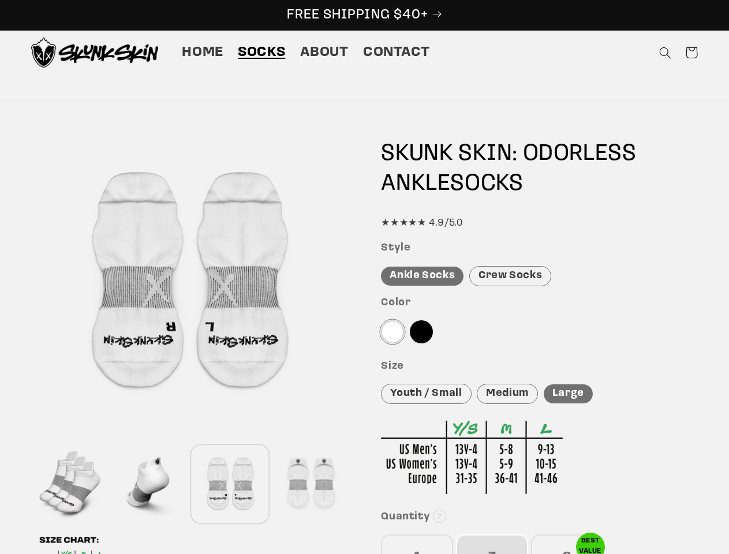 This screenshot has height=554, width=729. What do you see at coordinates (568, 394) in the screenshot?
I see `div: Large` at bounding box center [568, 394].